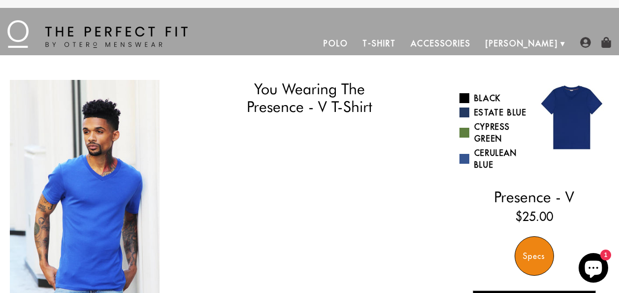 Image resolution: width=619 pixels, height=293 pixels. I want to click on a: T-Shirt, so click(379, 43).